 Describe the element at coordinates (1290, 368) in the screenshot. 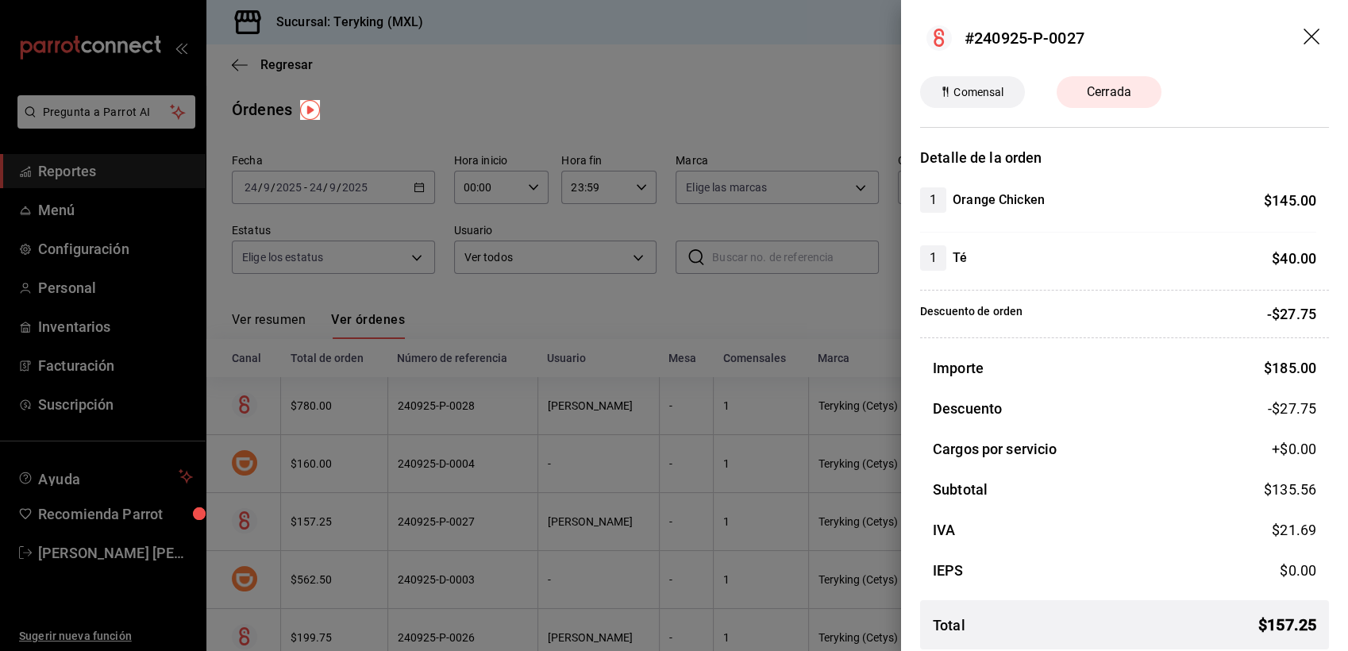

I see `span: $ 185.00` at that location.